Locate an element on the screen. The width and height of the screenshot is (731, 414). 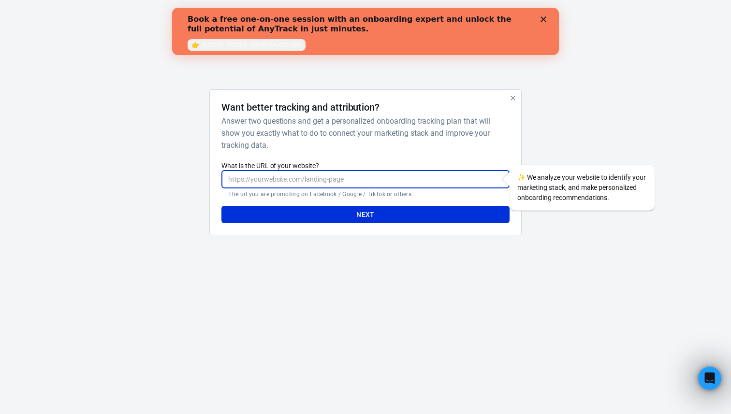
input: https://yourwebsite.com/landing-page is located at coordinates (365, 179).